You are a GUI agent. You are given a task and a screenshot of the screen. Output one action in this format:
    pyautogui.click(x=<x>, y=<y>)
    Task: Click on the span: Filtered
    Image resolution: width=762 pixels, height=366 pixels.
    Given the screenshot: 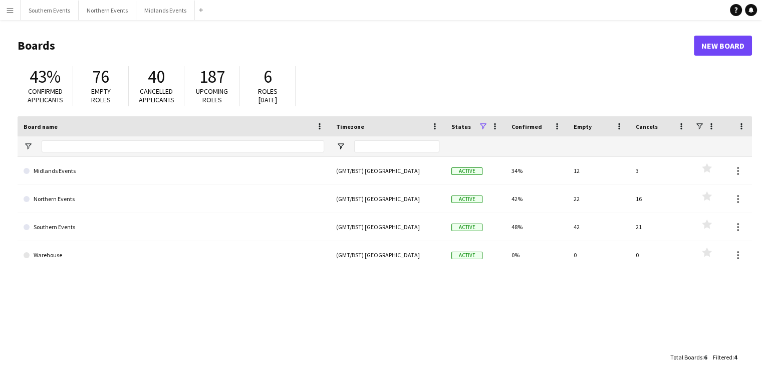 What is the action you would take?
    pyautogui.click(x=722, y=357)
    